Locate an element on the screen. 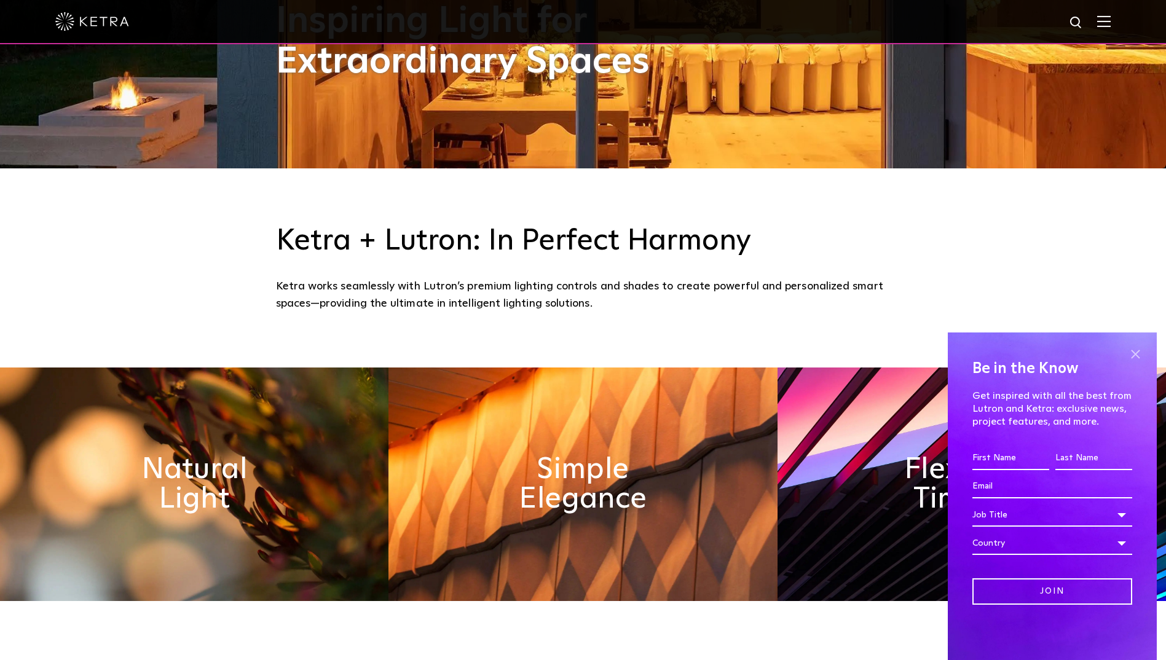 The image size is (1166, 660). img: ketra-logo-2019-white is located at coordinates (92, 22).